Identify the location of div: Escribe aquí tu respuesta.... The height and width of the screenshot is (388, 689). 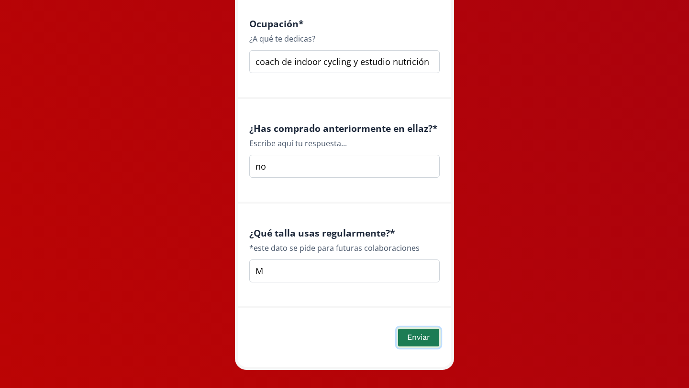
(344, 144).